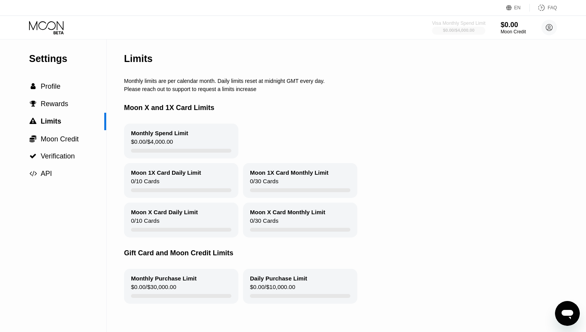  What do you see at coordinates (138, 59) in the screenshot?
I see `div: Limits` at bounding box center [138, 59].